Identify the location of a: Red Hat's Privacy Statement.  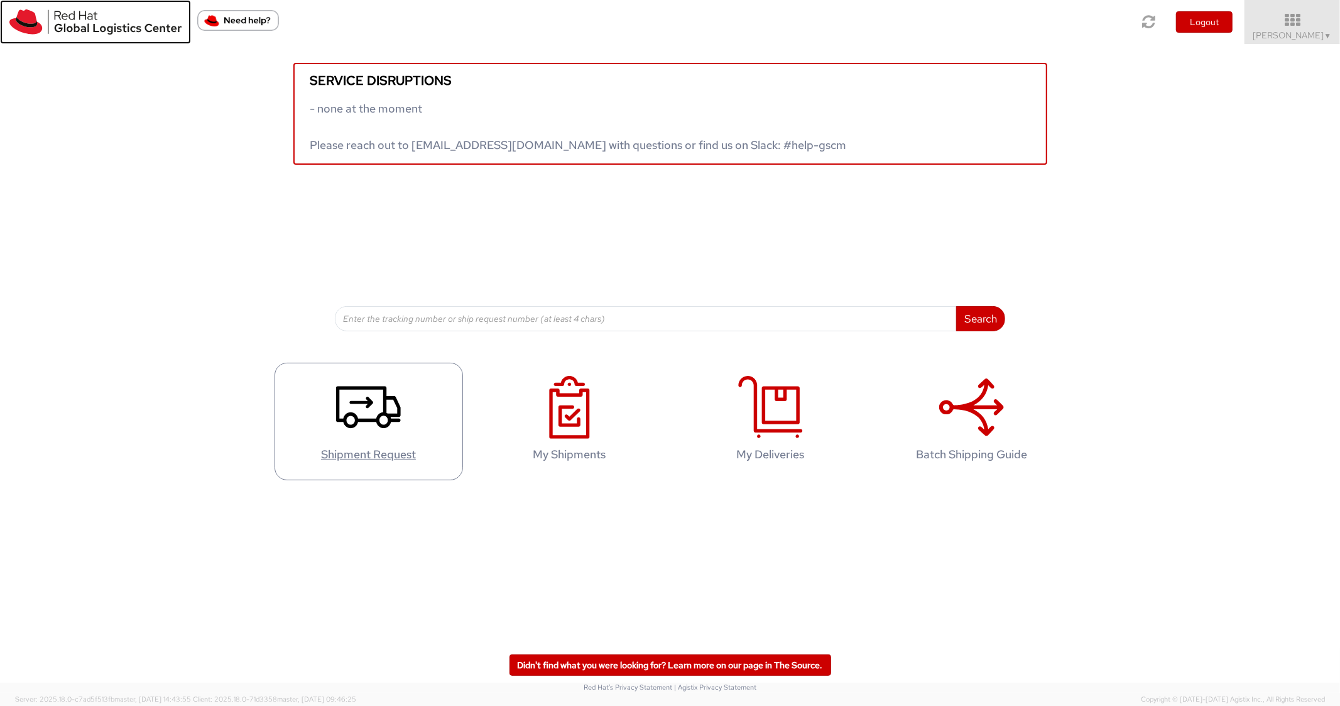
(628, 687).